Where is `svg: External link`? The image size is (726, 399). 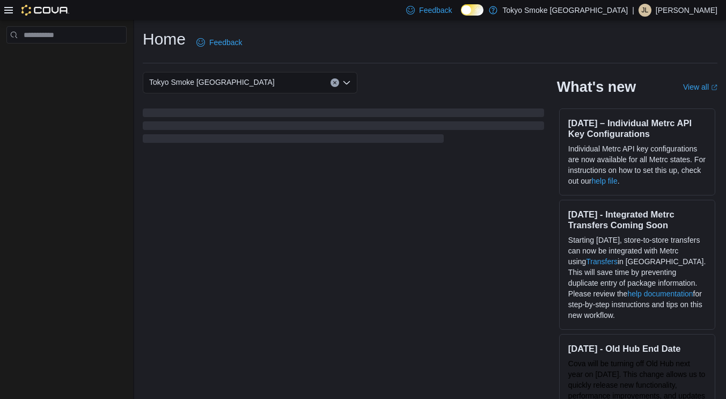
svg: External link is located at coordinates (714, 87).